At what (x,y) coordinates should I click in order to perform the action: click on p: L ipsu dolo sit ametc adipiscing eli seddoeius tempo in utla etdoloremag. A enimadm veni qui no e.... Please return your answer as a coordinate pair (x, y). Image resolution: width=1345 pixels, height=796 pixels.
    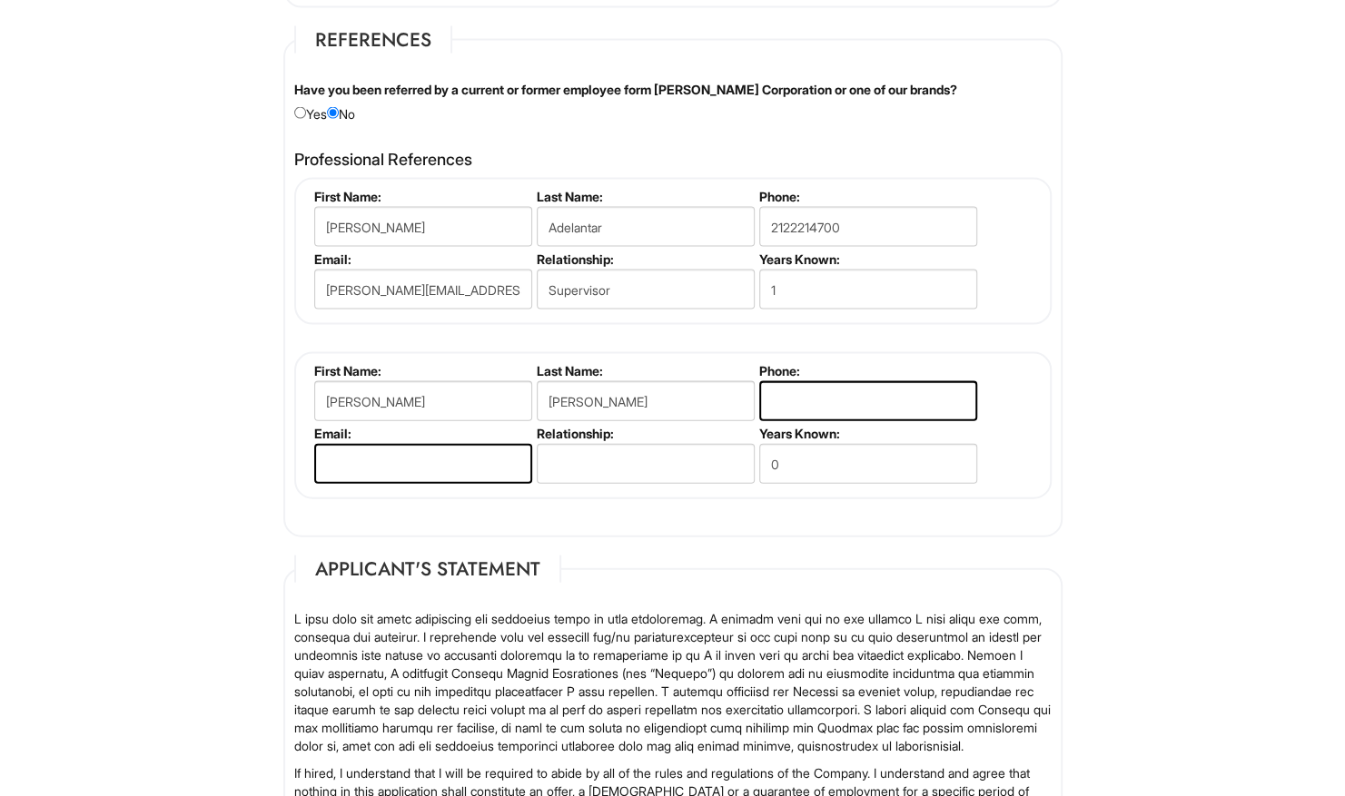
    Looking at the image, I should click on (673, 683).